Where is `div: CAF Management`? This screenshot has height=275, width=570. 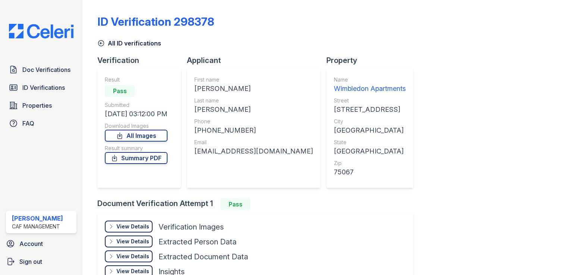 div: CAF Management is located at coordinates (37, 227).